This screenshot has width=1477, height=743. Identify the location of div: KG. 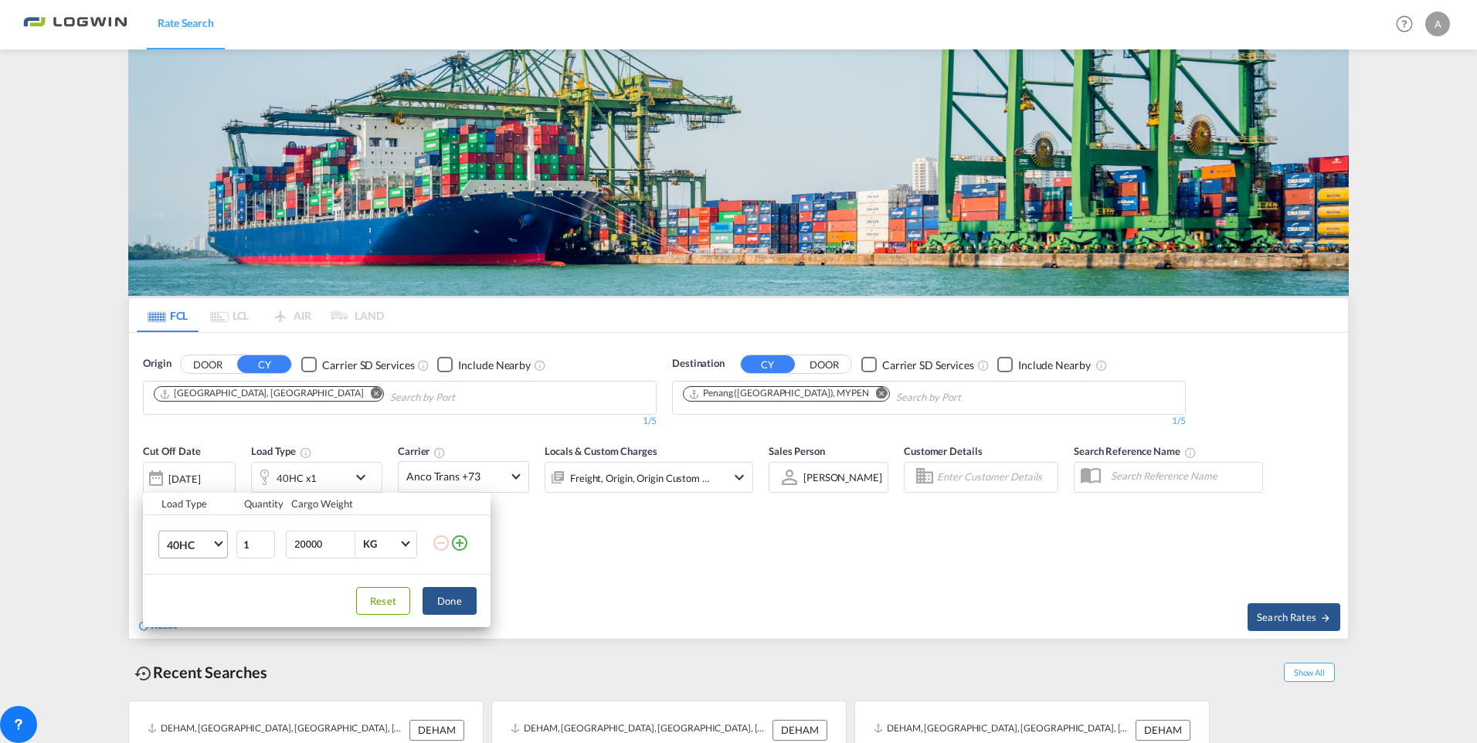
(370, 544).